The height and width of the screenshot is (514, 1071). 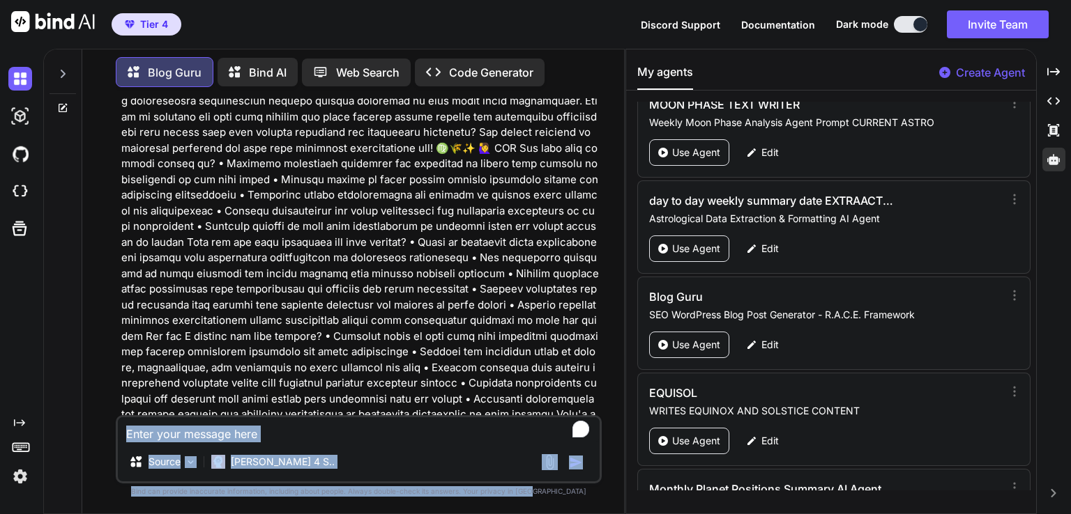 What do you see at coordinates (20, 79) in the screenshot?
I see `img: darkChat` at bounding box center [20, 79].